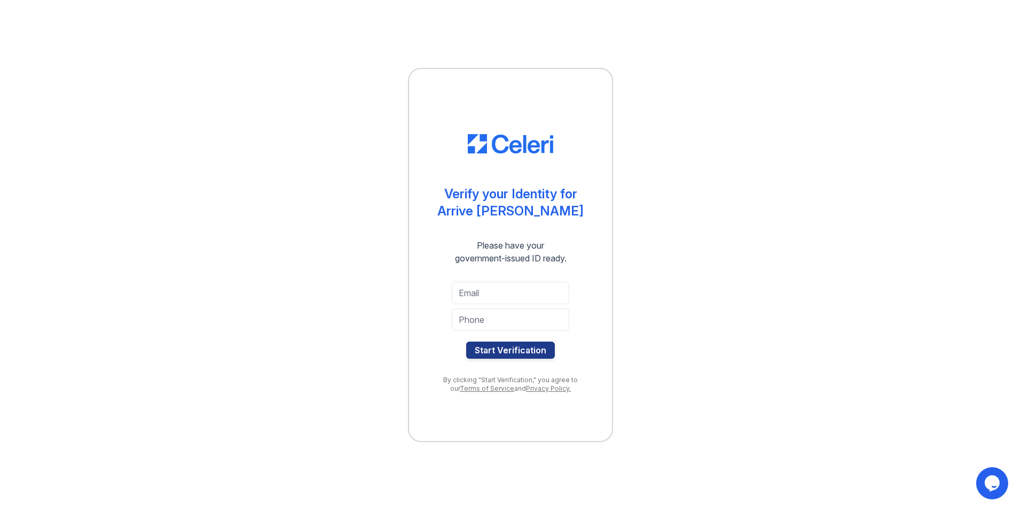 Image resolution: width=1021 pixels, height=510 pixels. What do you see at coordinates (511, 350) in the screenshot?
I see `button: Start Verification` at bounding box center [511, 350].